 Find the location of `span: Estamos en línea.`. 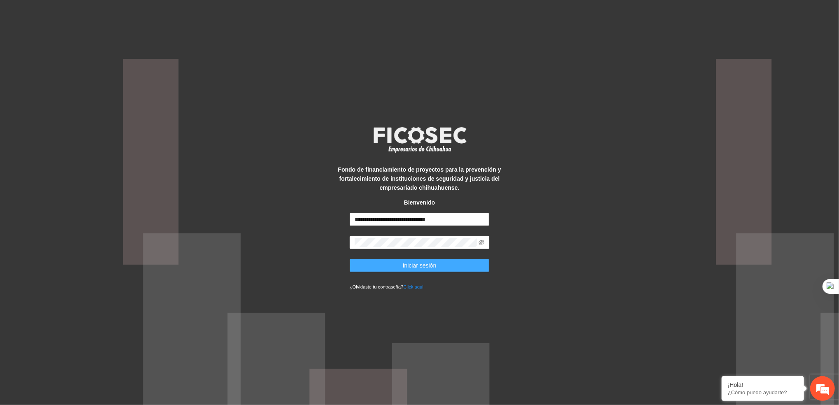

span: Estamos en línea. is located at coordinates (81, 152).